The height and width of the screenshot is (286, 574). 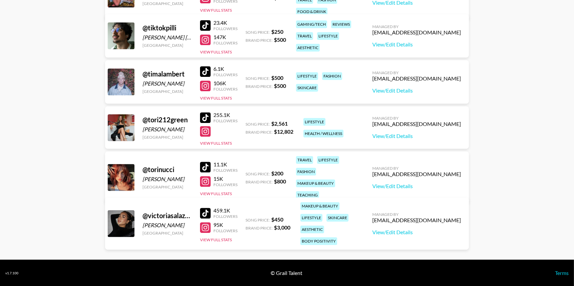 What do you see at coordinates (167, 170) in the screenshot?
I see `div: @ torinucci` at bounding box center [167, 170].